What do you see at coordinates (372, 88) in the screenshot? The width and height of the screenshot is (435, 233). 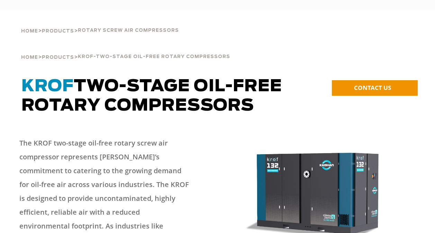 I see `span: CONTACT US` at bounding box center [372, 88].